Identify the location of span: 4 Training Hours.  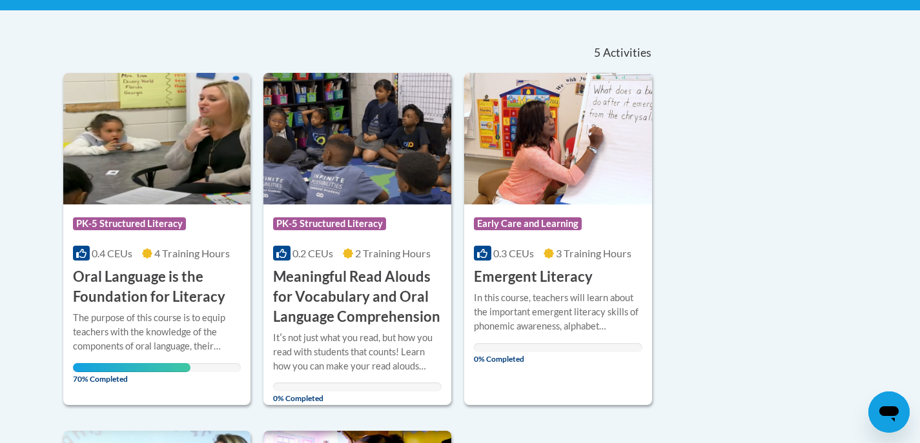
(192, 253).